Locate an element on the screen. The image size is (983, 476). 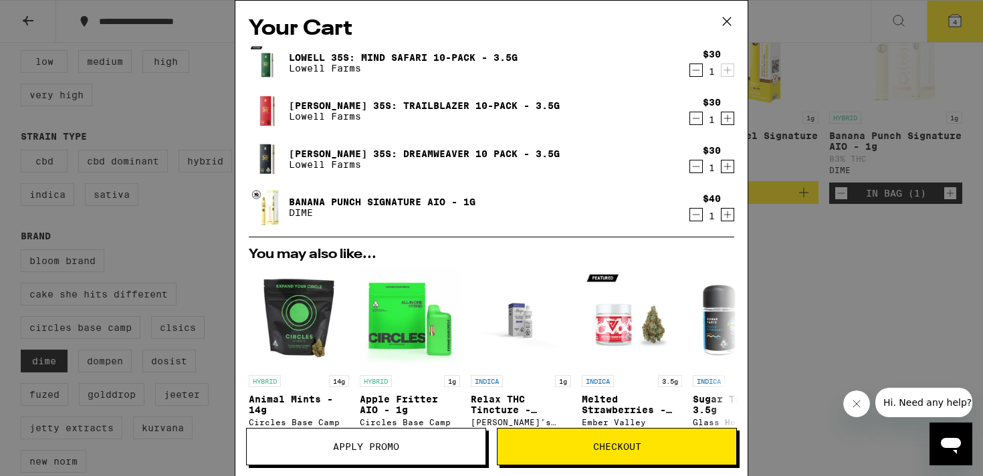
div: Glass House is located at coordinates (743, 422).